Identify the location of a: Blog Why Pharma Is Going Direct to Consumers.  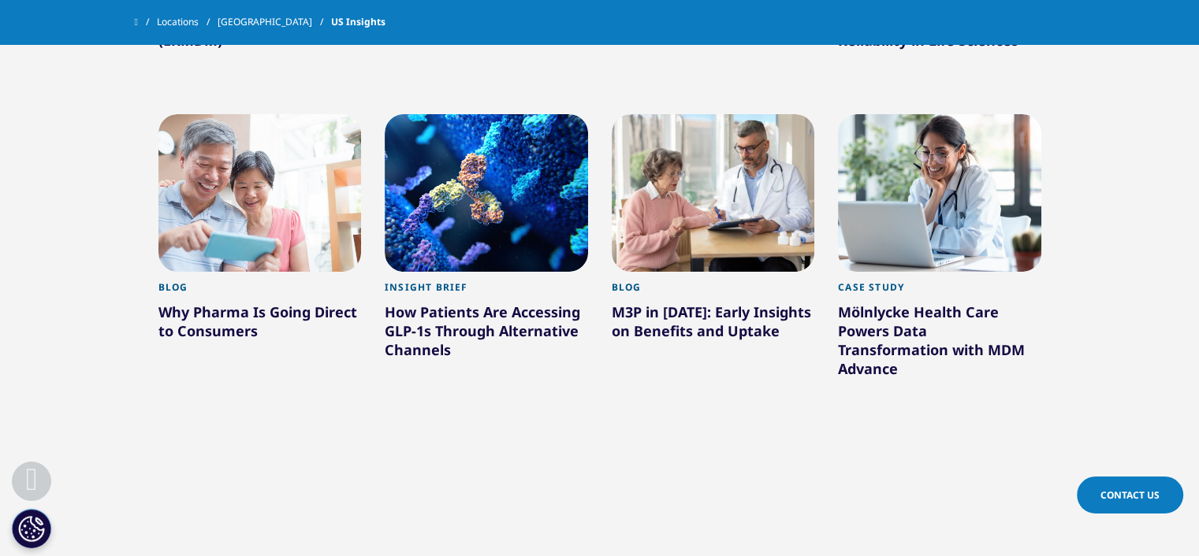
(260, 326).